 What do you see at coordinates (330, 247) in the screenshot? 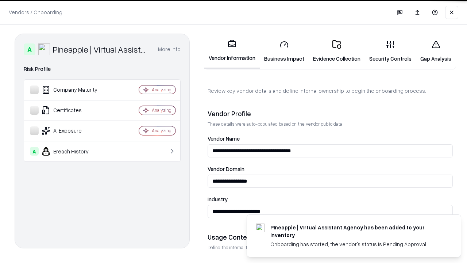
I see `p: Define the internal team and reason for using this vendor. This helps assess business relevance a...` at bounding box center [330, 247].